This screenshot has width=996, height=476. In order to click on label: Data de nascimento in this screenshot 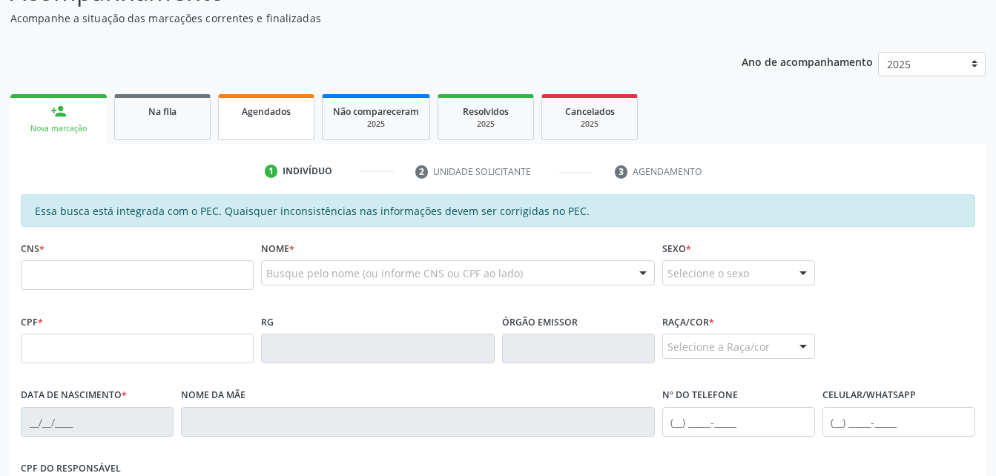, I will do `click(73, 395)`.